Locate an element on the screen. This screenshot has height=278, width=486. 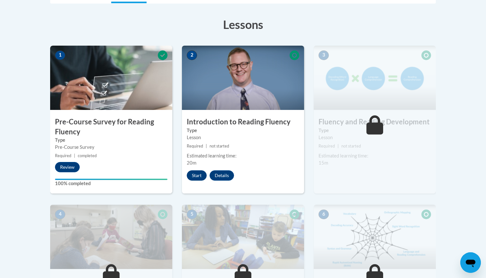
h3: Fluency and Reading Development is located at coordinates (374, 122).